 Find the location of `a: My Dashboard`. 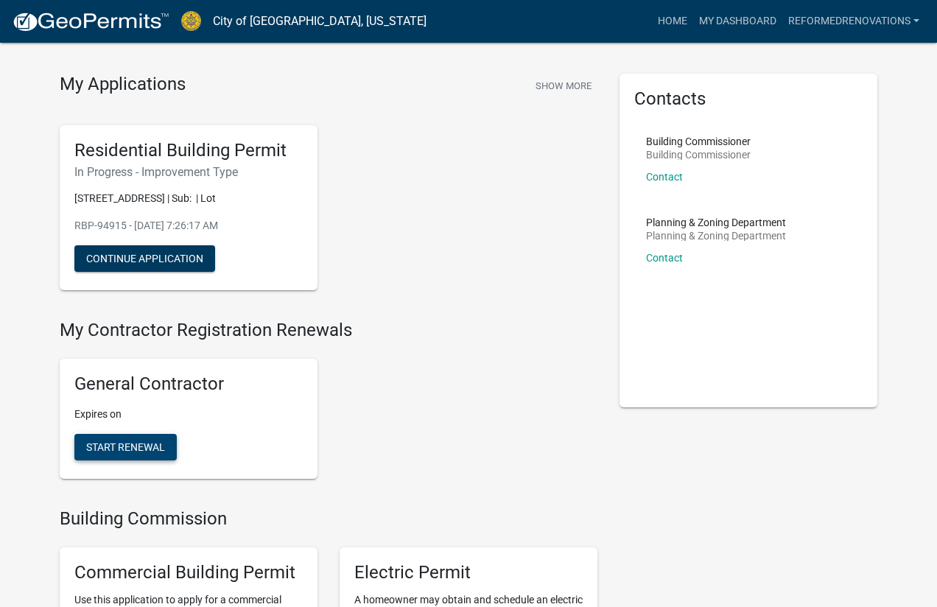

a: My Dashboard is located at coordinates (737, 21).